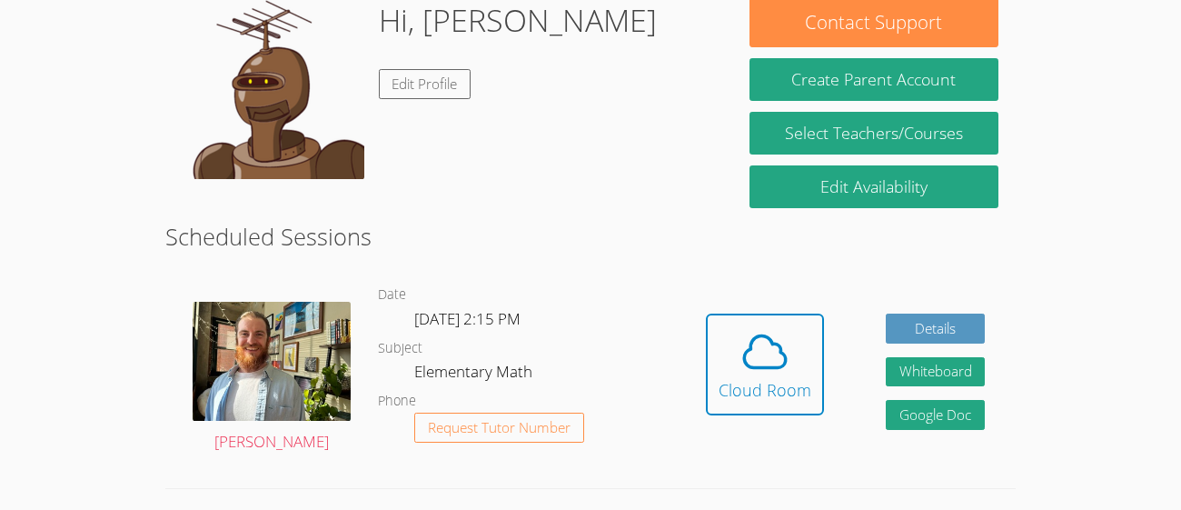  Describe the element at coordinates (936, 414) in the screenshot. I see `a: Google Doc` at that location.